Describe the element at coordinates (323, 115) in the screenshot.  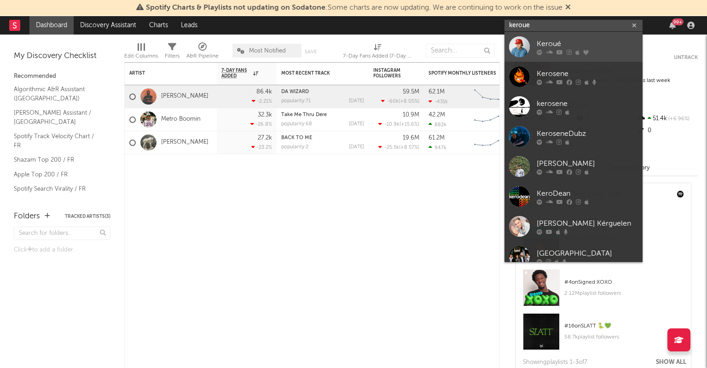
I see `div: Take Me Thru Dere` at that location.